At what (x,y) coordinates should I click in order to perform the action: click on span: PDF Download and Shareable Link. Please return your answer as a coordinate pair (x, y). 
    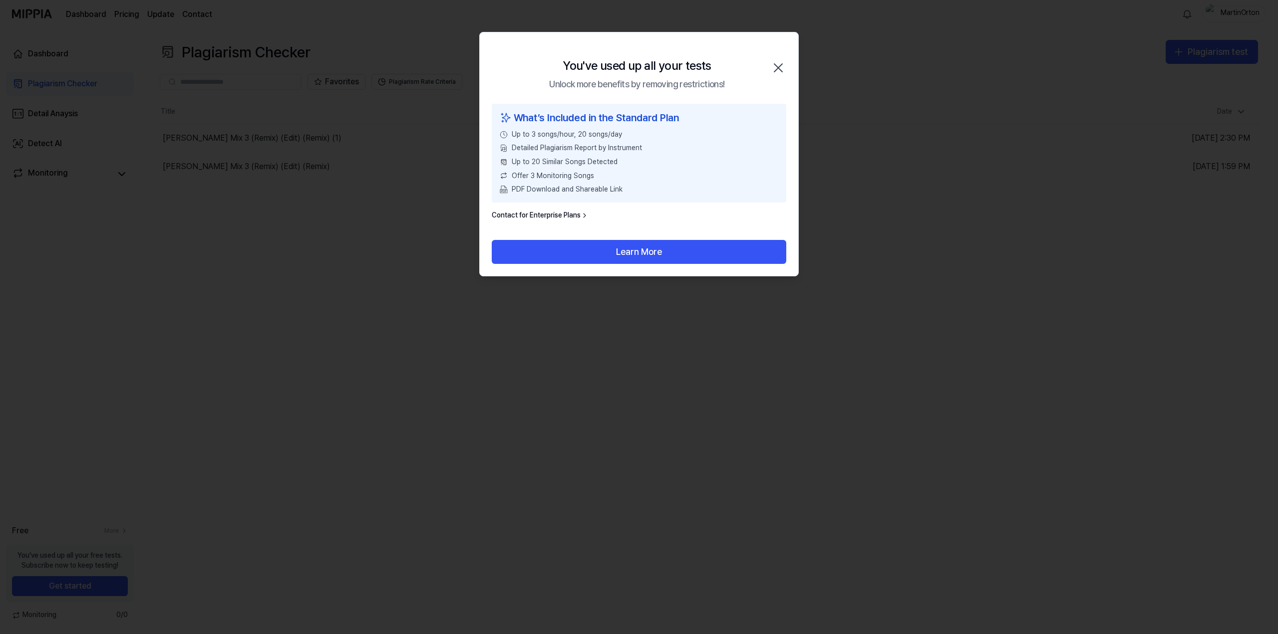
    Looking at the image, I should click on (567, 190).